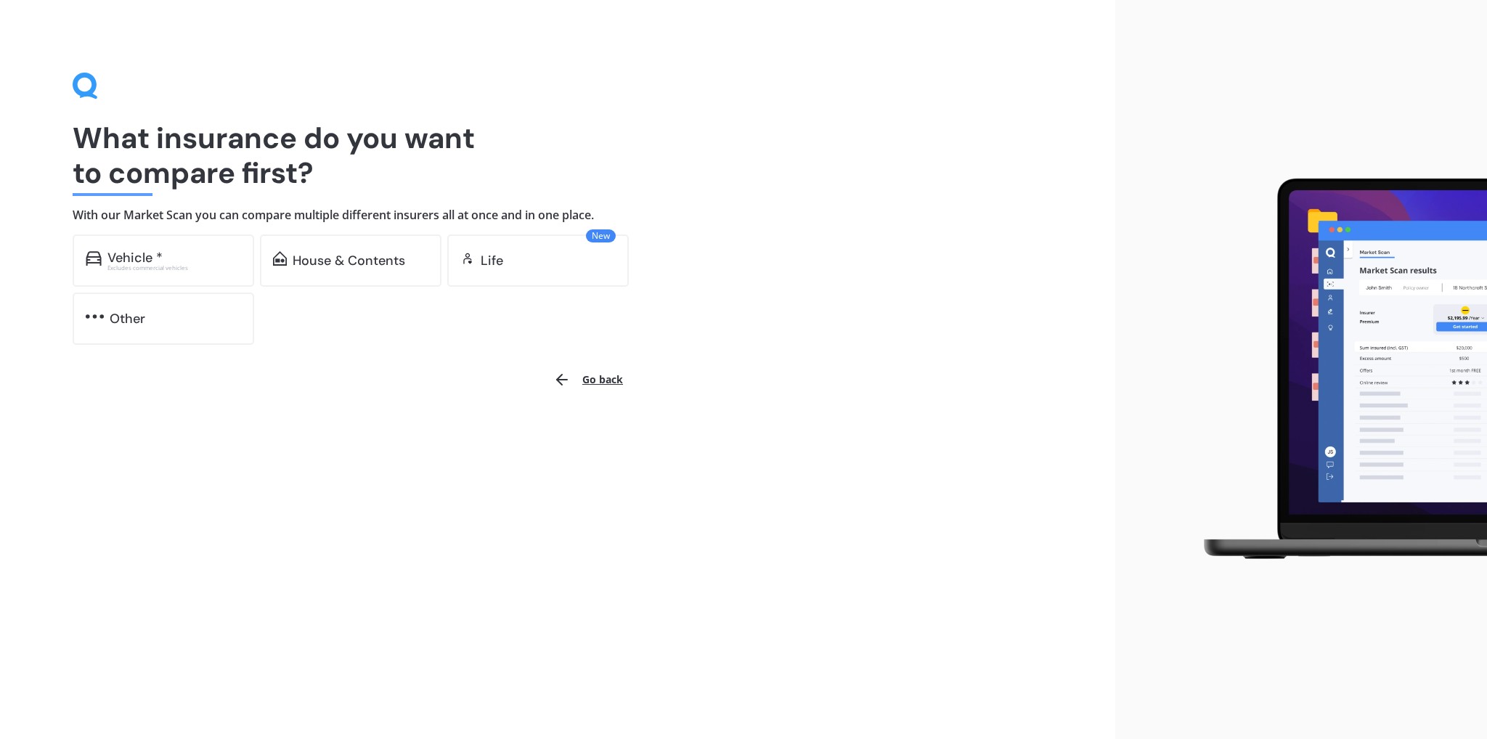 The height and width of the screenshot is (739, 1487). I want to click on img: other.81dba5aafe580aa69f38.svg, so click(94, 316).